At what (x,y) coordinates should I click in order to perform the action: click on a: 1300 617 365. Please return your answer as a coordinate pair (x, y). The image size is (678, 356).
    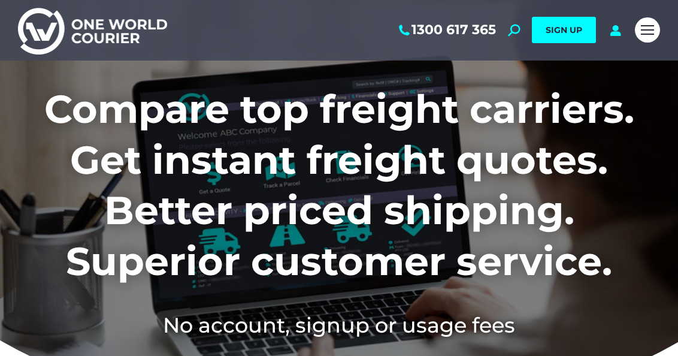
    Looking at the image, I should click on (446, 30).